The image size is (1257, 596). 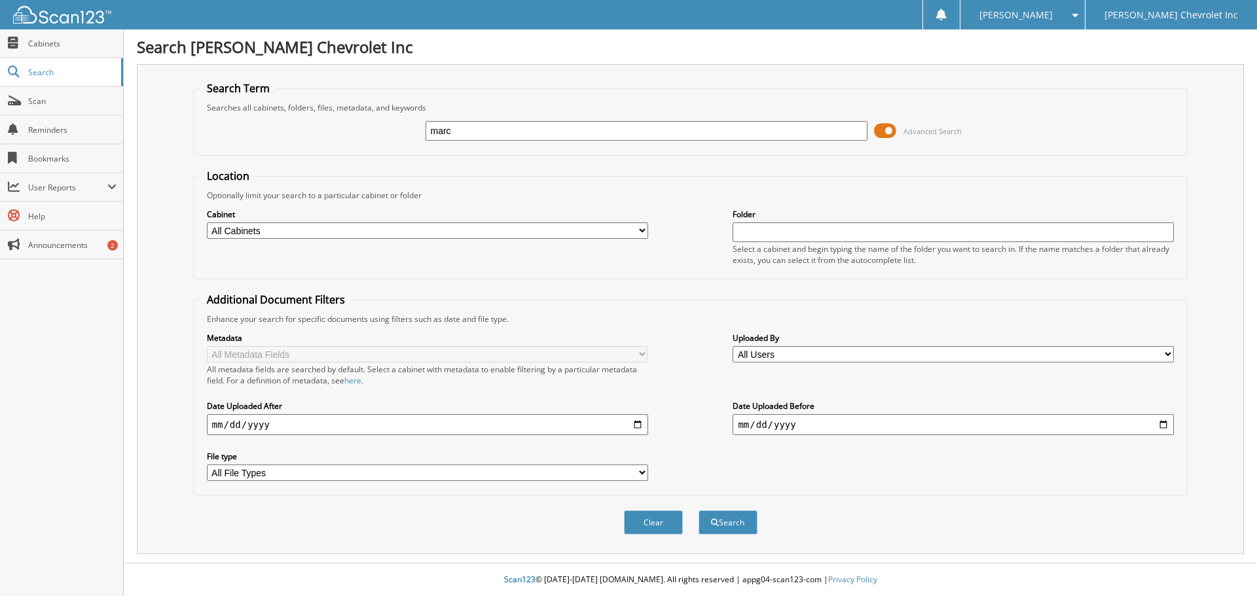 I want to click on span: Help, so click(x=72, y=216).